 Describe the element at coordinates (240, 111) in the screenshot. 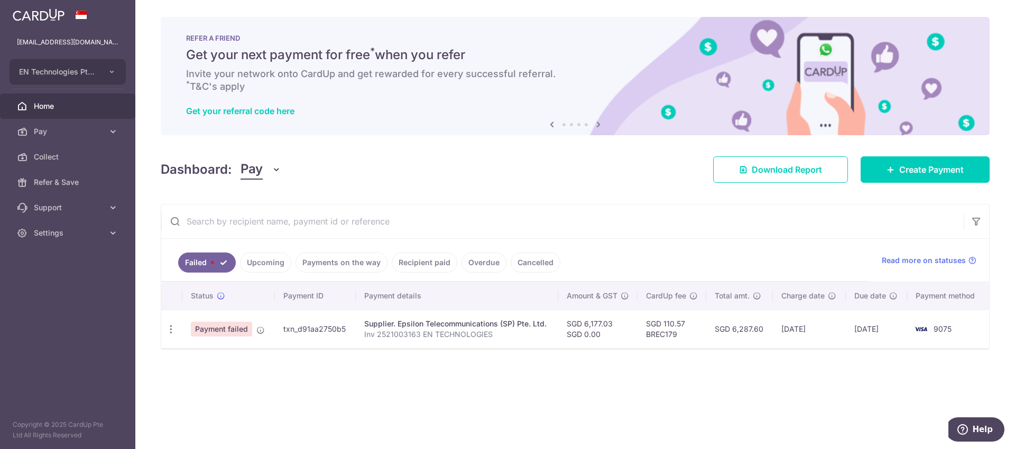

I see `a: Get your referral code here` at that location.